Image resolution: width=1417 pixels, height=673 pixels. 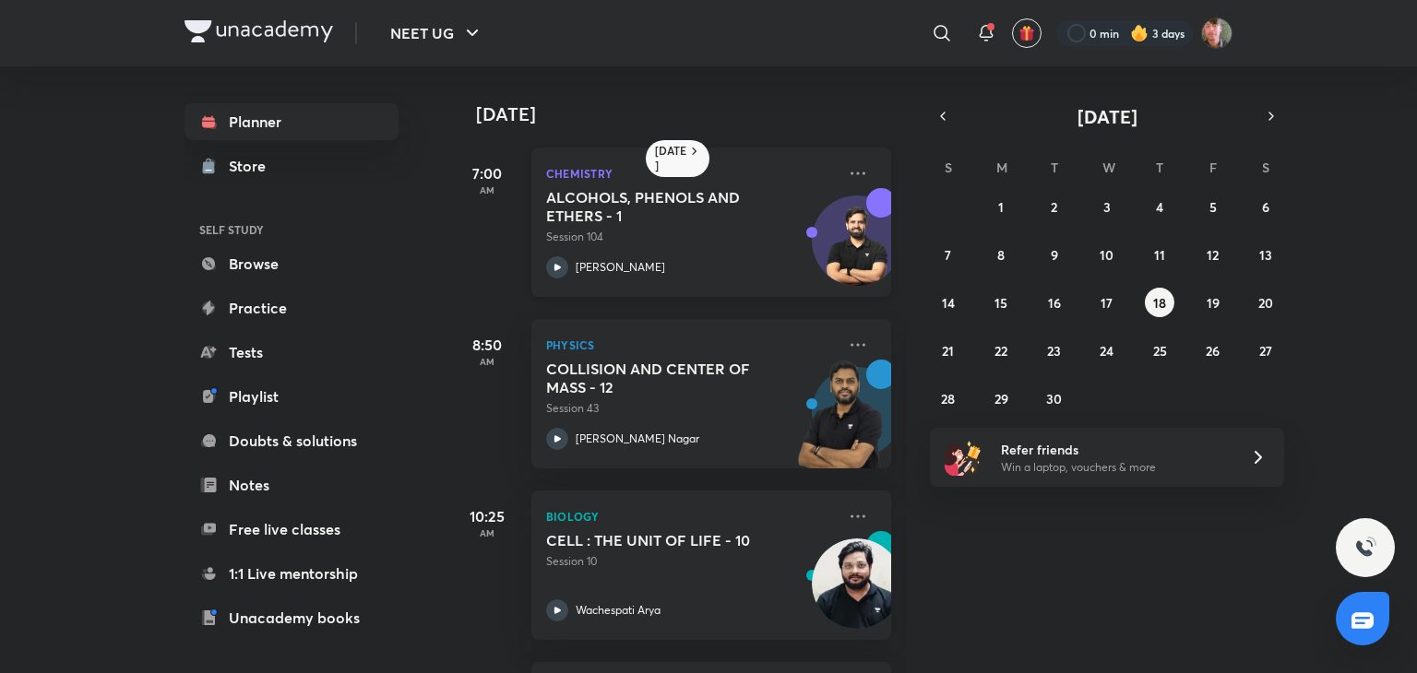 What do you see at coordinates (1107, 207) in the screenshot?
I see `abbr: September 3, 2025` at bounding box center [1107, 207].